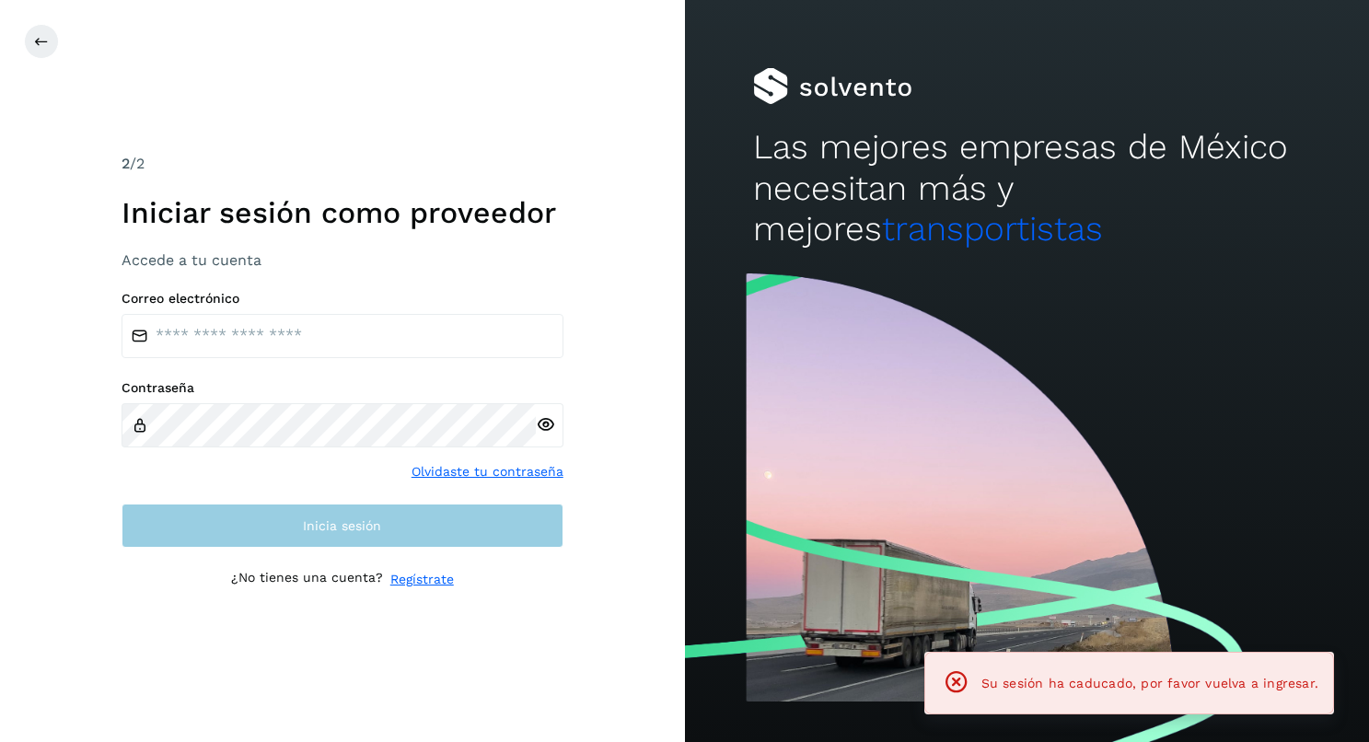 The width and height of the screenshot is (1369, 742). Describe the element at coordinates (1027, 188) in the screenshot. I see `h2: Las mejores empresas de México necesitan más y mejores` at that location.